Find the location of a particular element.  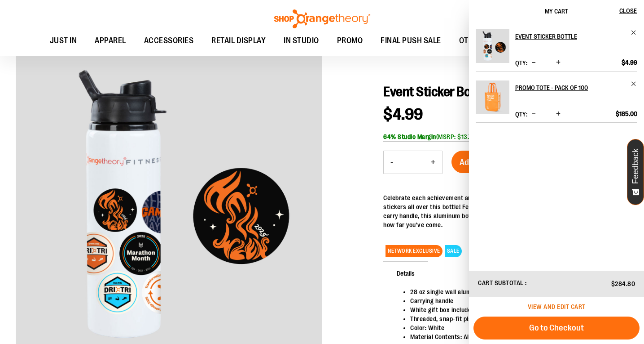

span: OTF BY YOU is located at coordinates (480, 40).